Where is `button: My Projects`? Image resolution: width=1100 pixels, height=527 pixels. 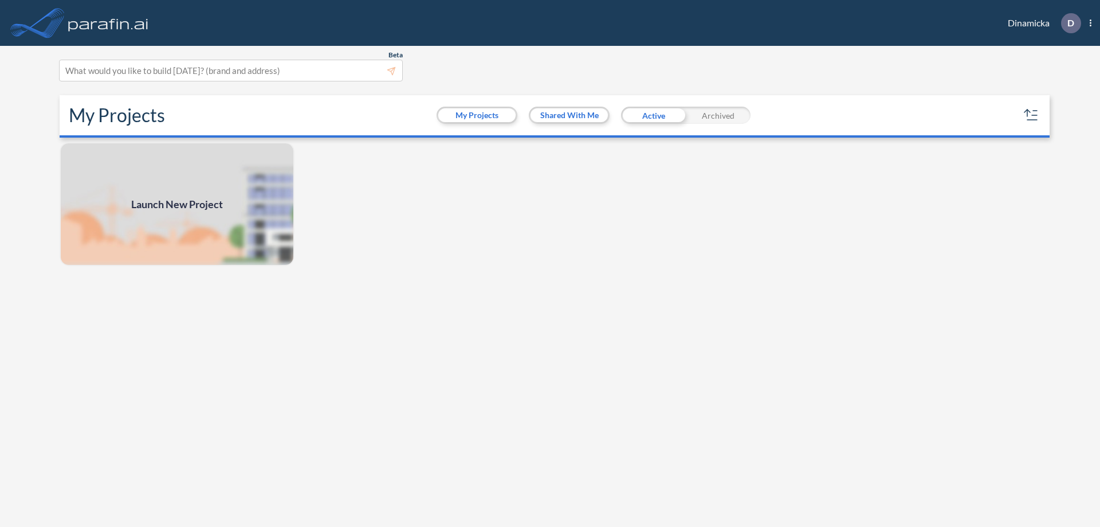 button: My Projects is located at coordinates (477, 115).